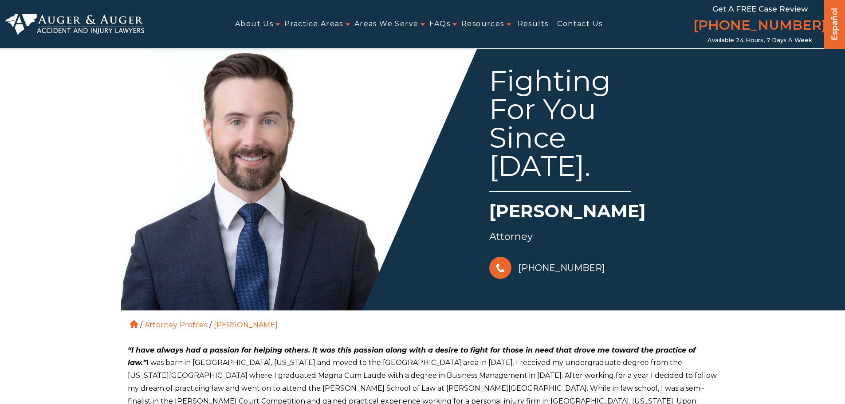  I want to click on a: Attorney Profiles, so click(176, 325).